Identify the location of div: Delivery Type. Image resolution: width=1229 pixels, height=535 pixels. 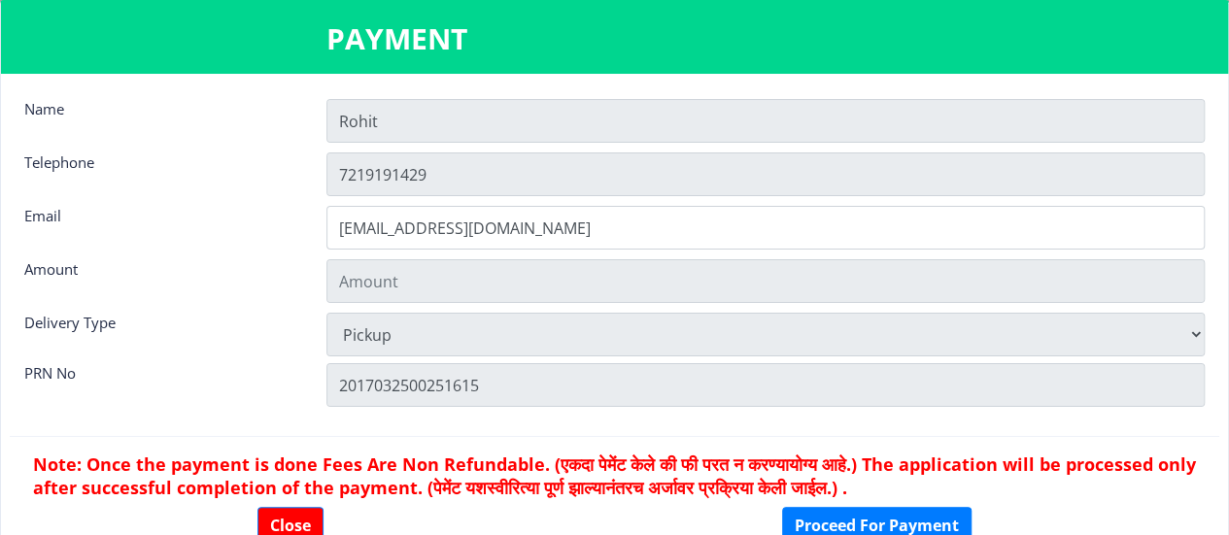
(160, 332).